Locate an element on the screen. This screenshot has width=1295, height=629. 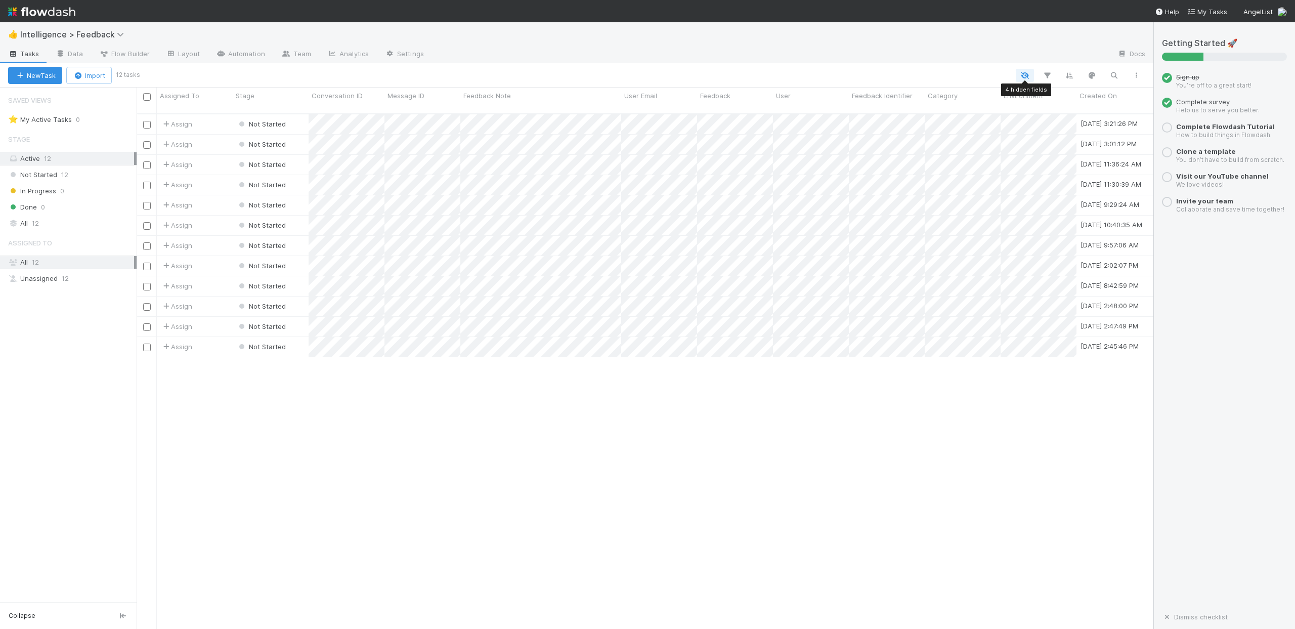
small: We love videos! is located at coordinates (1200, 184).